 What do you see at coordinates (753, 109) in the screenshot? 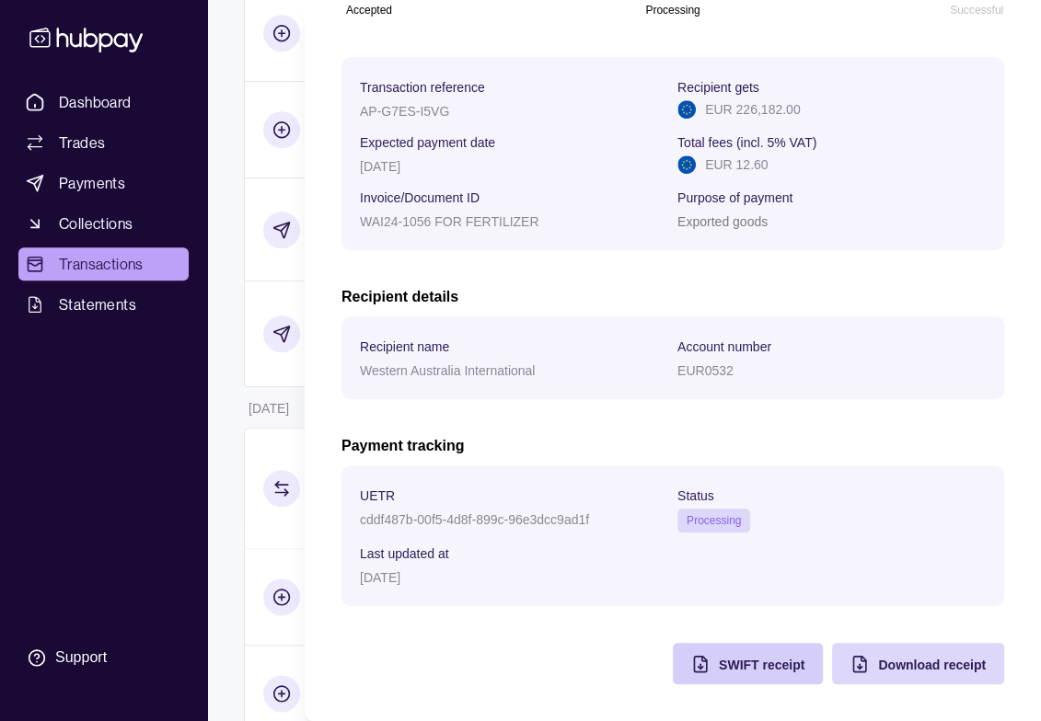
I see `p: EUR 226,182.00` at bounding box center [753, 109].